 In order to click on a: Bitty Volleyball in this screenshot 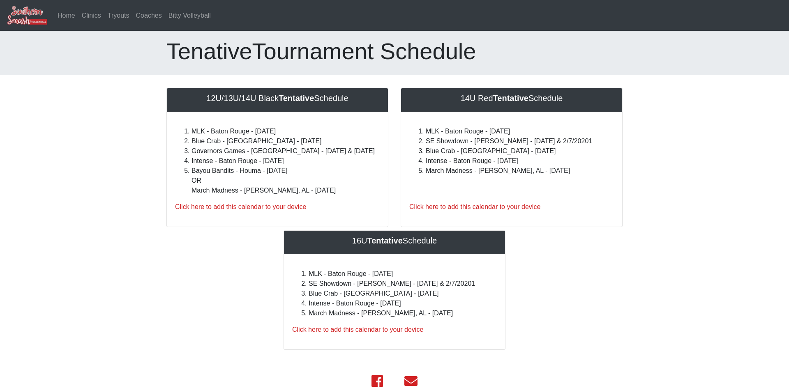, I will do `click(189, 16)`.